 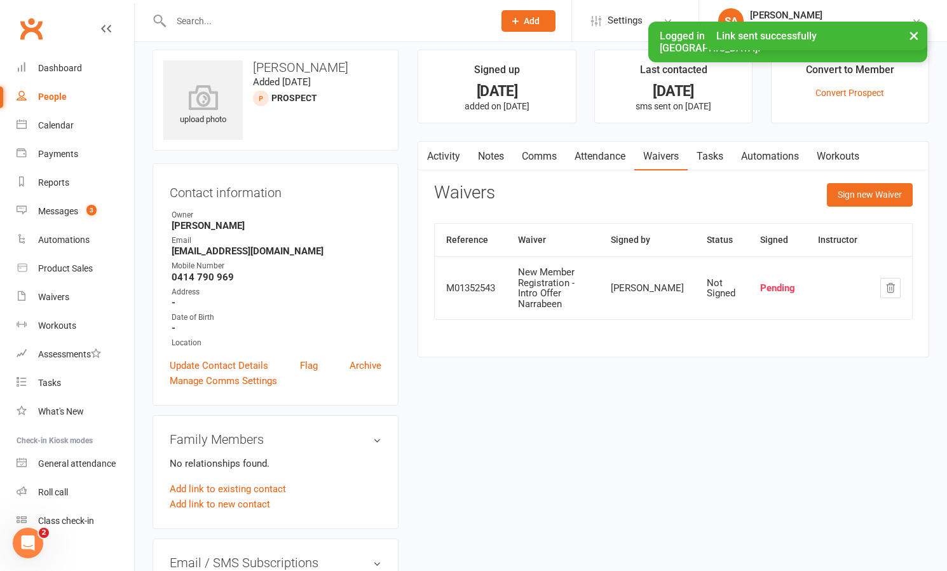 I want to click on div: Dashboard, so click(x=60, y=68).